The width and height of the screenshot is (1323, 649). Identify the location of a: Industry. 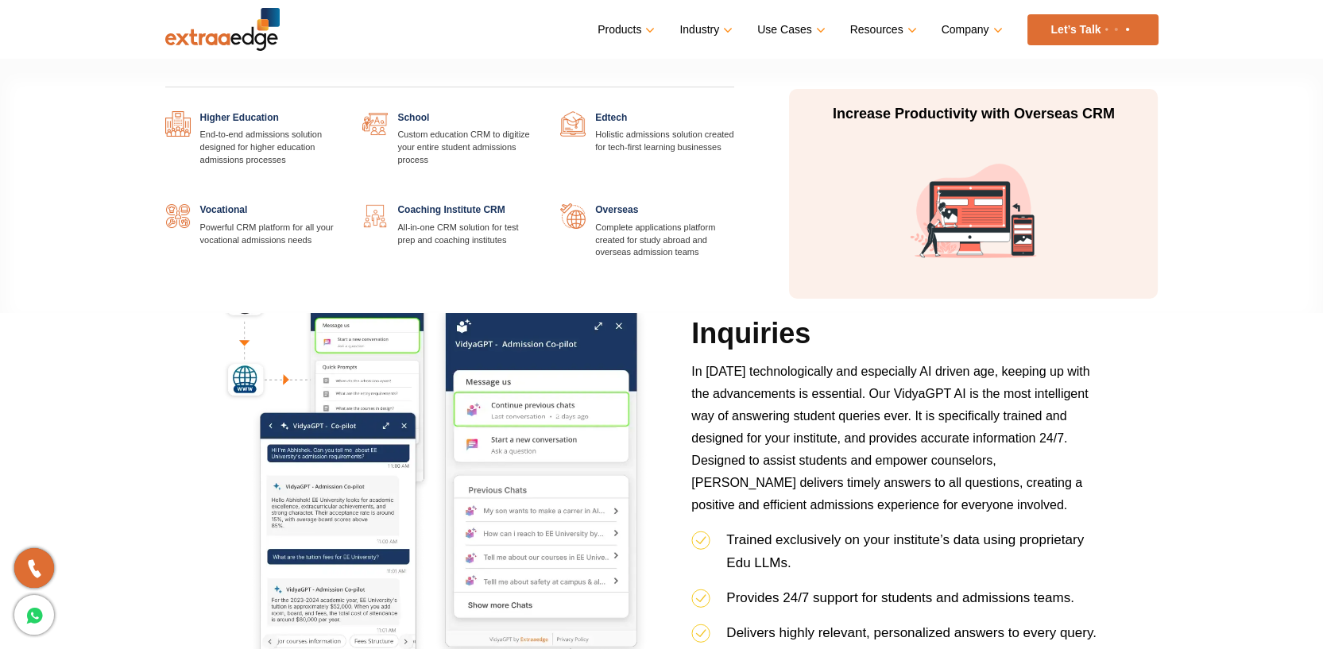
(704, 29).